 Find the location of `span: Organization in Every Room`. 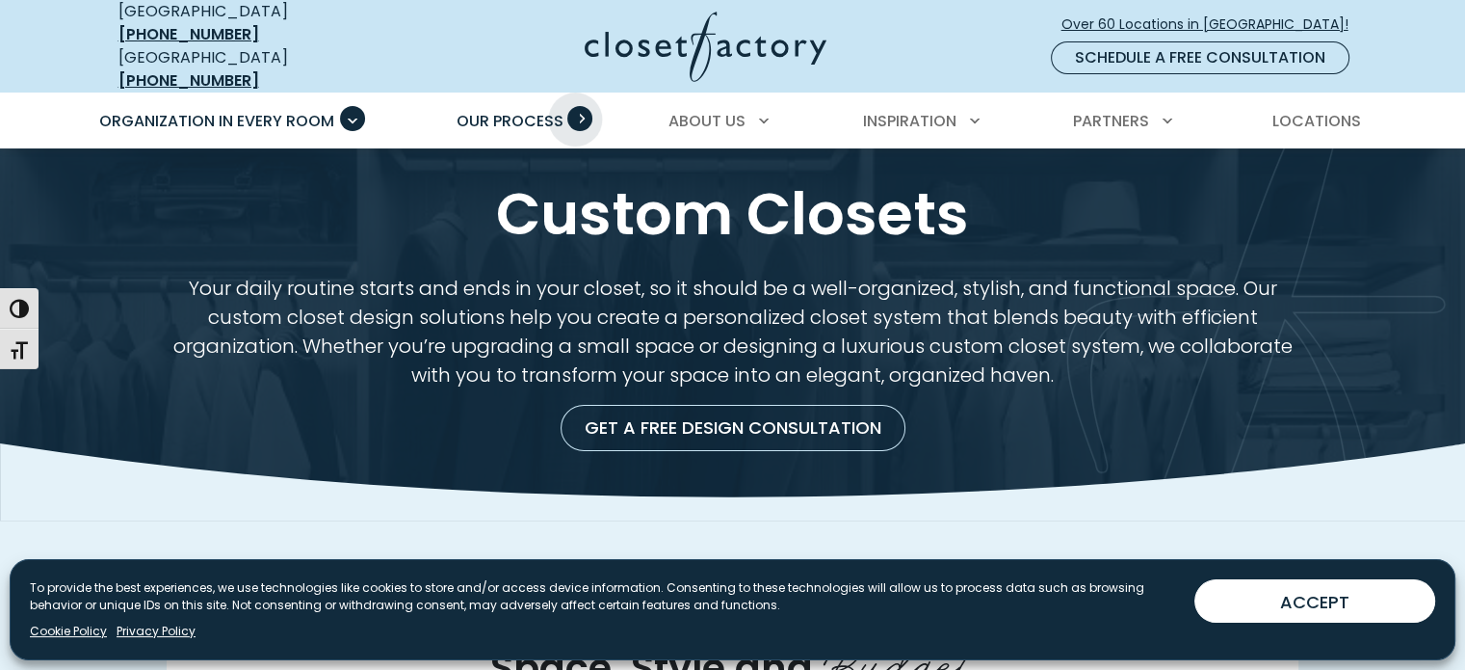

span: Organization in Every Room is located at coordinates (217, 120).